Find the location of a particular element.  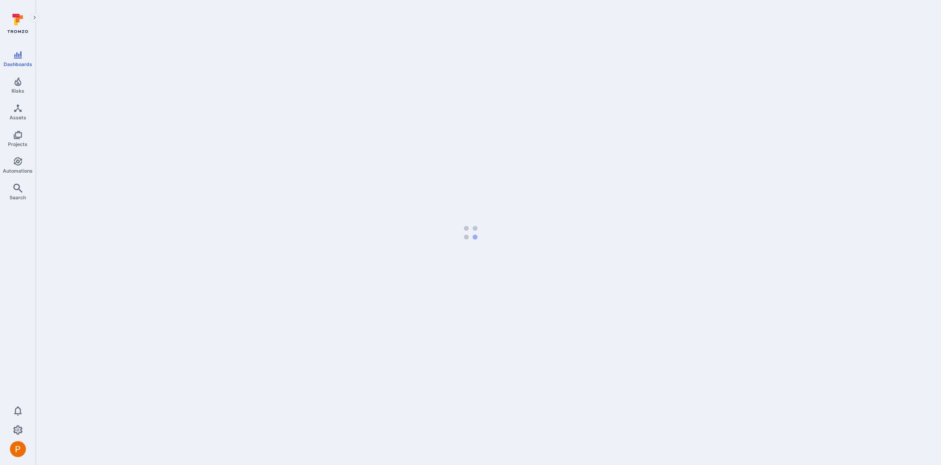

span: Assets is located at coordinates (18, 117).